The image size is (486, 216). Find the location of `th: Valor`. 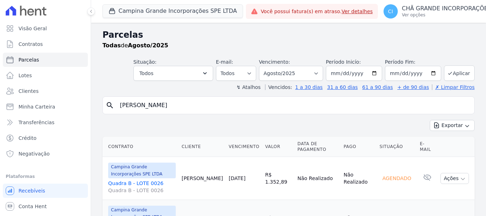

th: Valor is located at coordinates (278, 147).